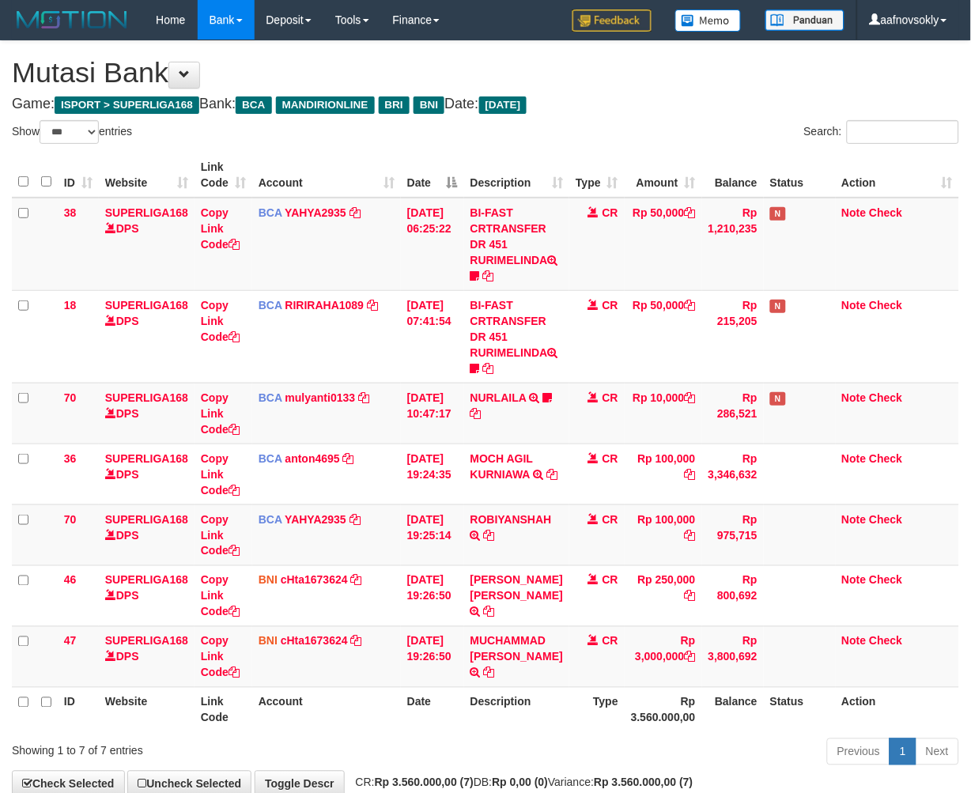  I want to click on a: Previous, so click(859, 752).